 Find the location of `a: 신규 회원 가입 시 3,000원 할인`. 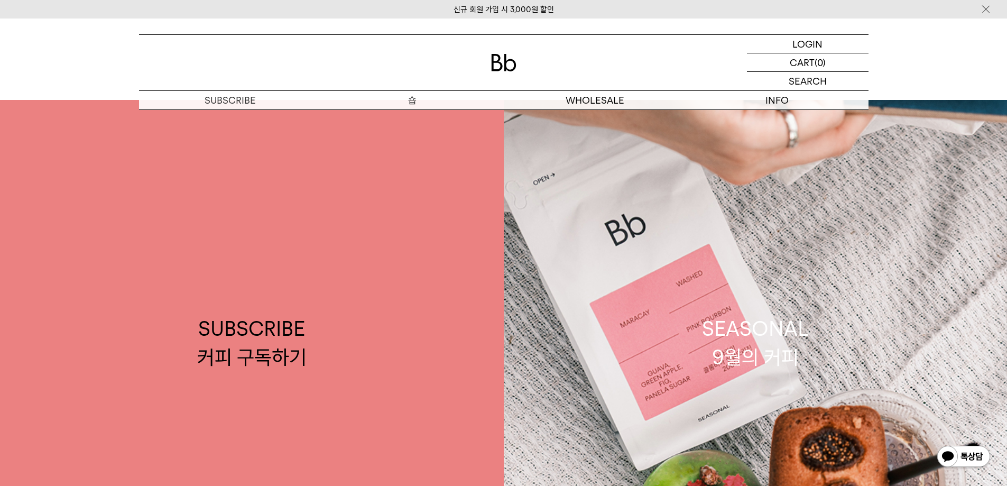

a: 신규 회원 가입 시 3,000원 할인 is located at coordinates (504, 10).